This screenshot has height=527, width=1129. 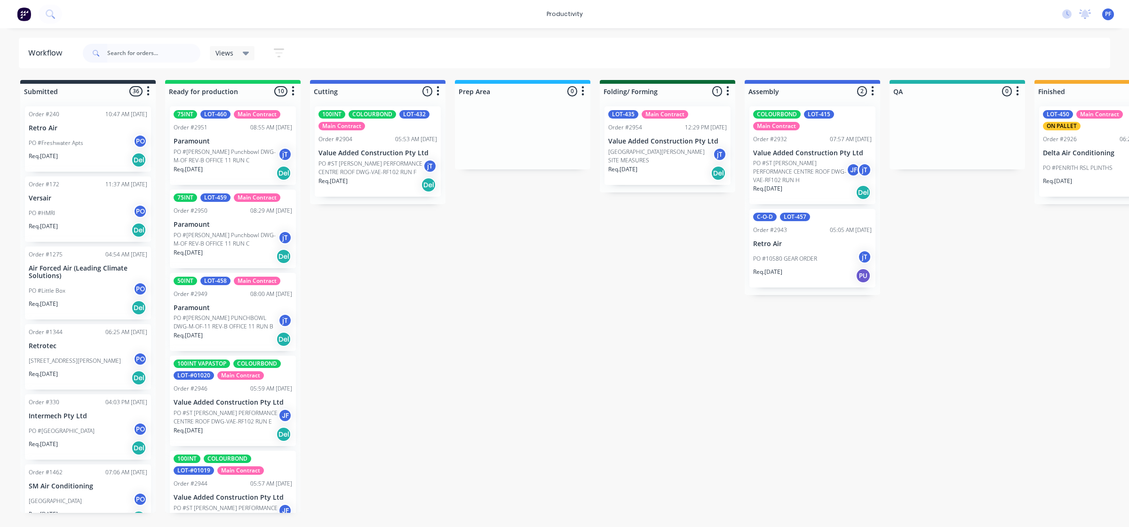 I want to click on div: Order #2954, so click(x=625, y=127).